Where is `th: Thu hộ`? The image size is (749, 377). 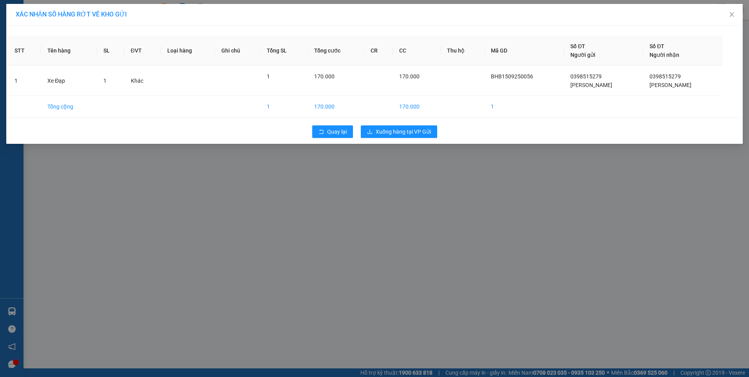 th: Thu hộ is located at coordinates (462, 51).